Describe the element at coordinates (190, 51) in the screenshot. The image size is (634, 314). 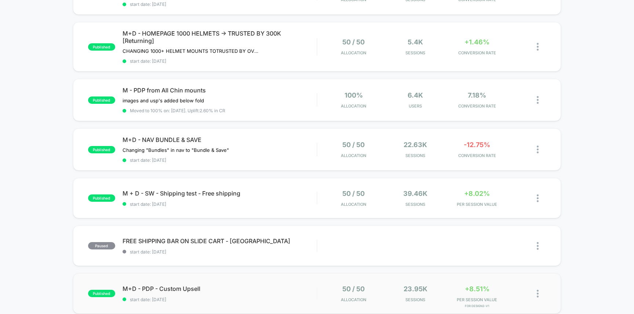
I see `span: CHANGING 1000+ HELMET MOUNTS TOTRUSTED BY OVER 300,000 RIDERS ON HOMEPAGE DESKTOP AND MOBILERETUR...` at that location.